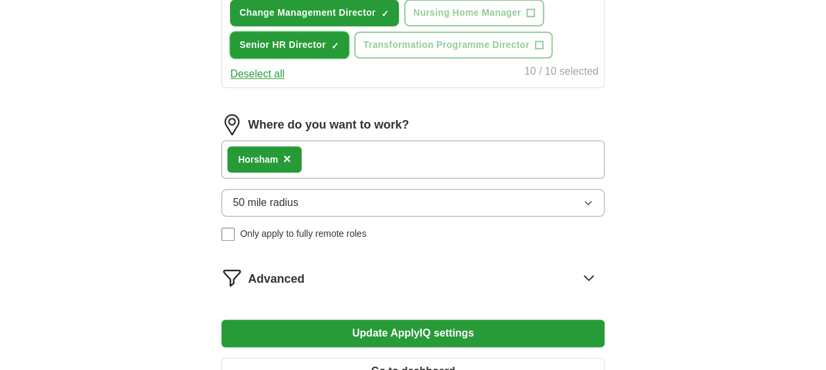 The width and height of the screenshot is (826, 370). What do you see at coordinates (257, 160) in the screenshot?
I see `div: Horsham` at bounding box center [257, 160].